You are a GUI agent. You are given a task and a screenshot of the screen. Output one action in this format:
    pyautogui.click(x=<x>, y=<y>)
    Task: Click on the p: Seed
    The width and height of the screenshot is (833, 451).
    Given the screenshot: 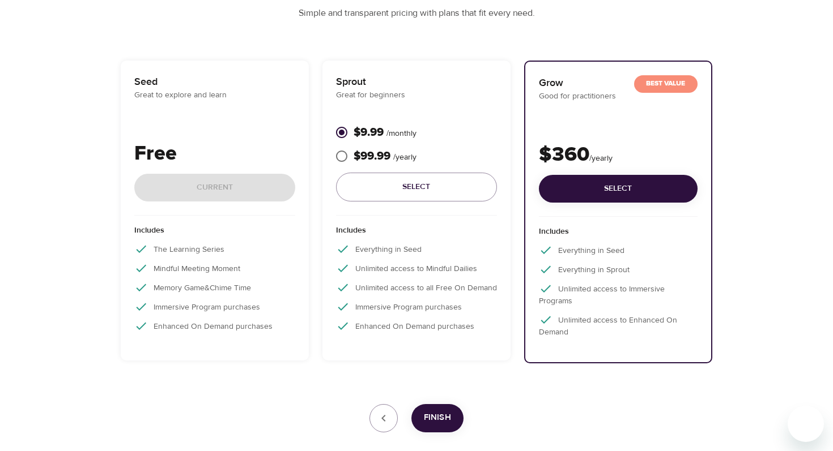 What is the action you would take?
    pyautogui.click(x=215, y=82)
    